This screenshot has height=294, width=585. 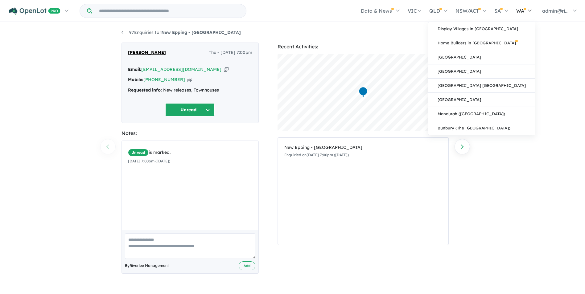 I want to click on div: is marked., so click(x=193, y=153).